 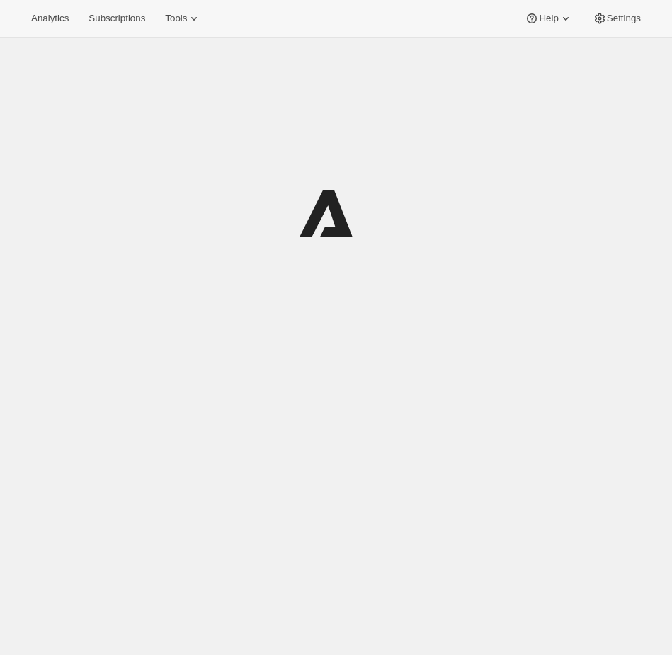 What do you see at coordinates (50, 18) in the screenshot?
I see `button: Analytics` at bounding box center [50, 18].